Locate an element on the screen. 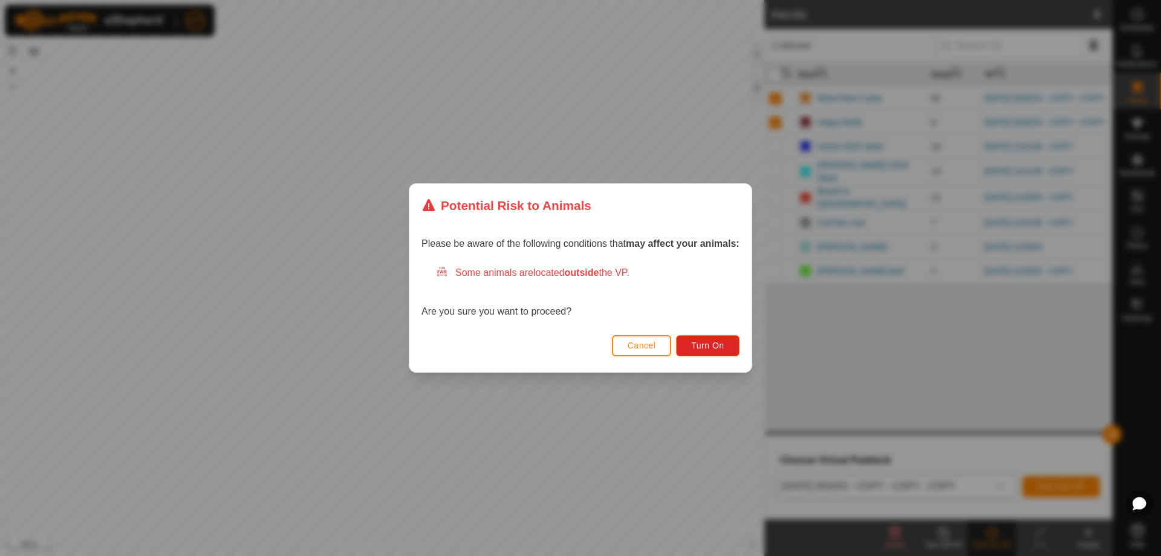 The width and height of the screenshot is (1161, 556). div: Are you sure you want to proceed? is located at coordinates (580, 292).